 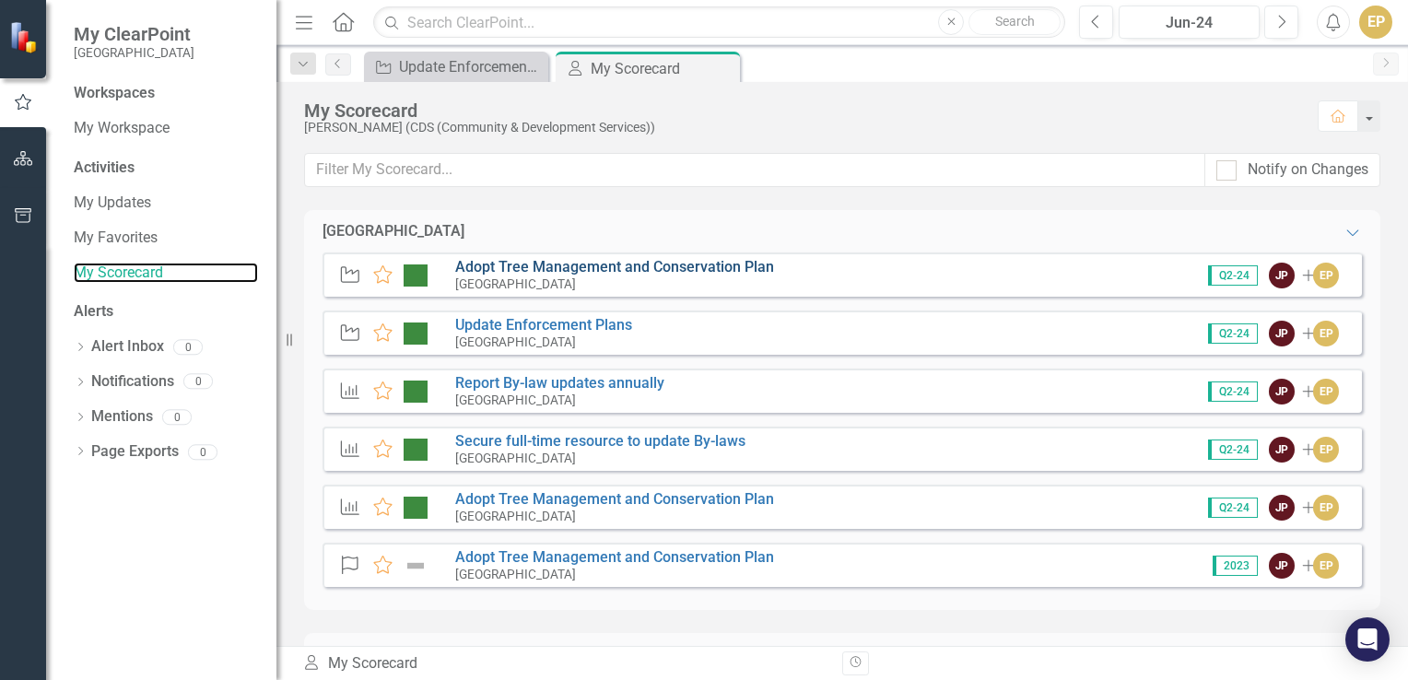 What do you see at coordinates (719, 22) in the screenshot?
I see `input: Search ClearPoint...` at bounding box center [719, 22].